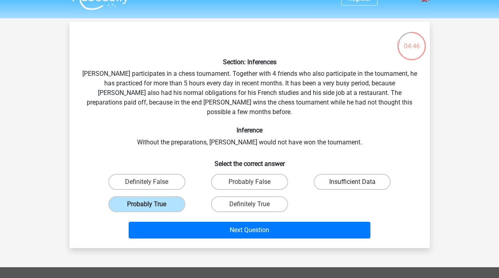 The width and height of the screenshot is (499, 278). I want to click on label: Probably False, so click(249, 182).